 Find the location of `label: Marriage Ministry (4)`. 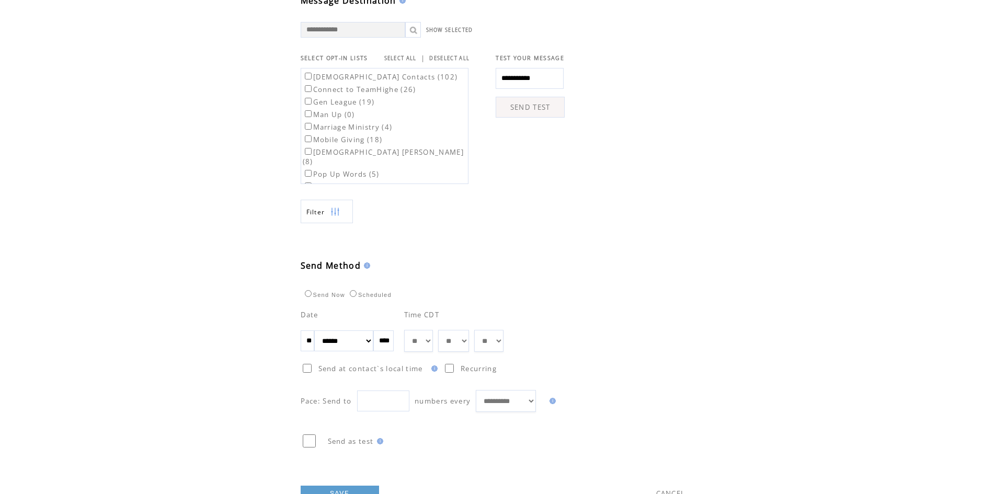

label: Marriage Ministry (4) is located at coordinates (348, 127).